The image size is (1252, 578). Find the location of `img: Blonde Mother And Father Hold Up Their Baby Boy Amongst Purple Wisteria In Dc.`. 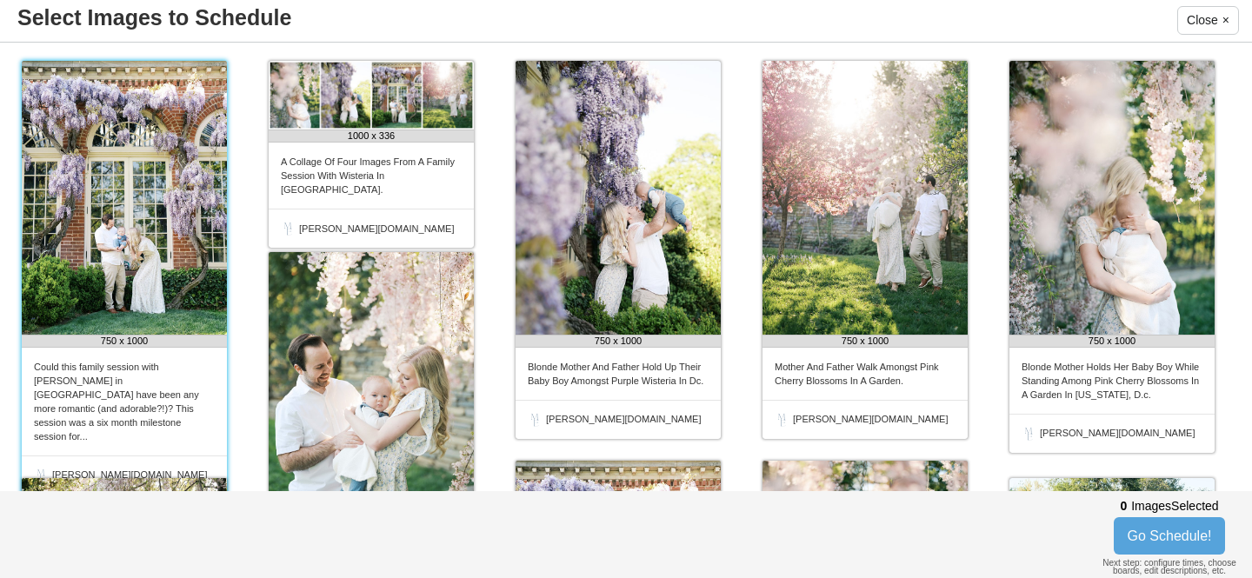

img: Blonde Mother And Father Hold Up Their Baby Boy Amongst Purple Wisteria In Dc. is located at coordinates (618, 197).